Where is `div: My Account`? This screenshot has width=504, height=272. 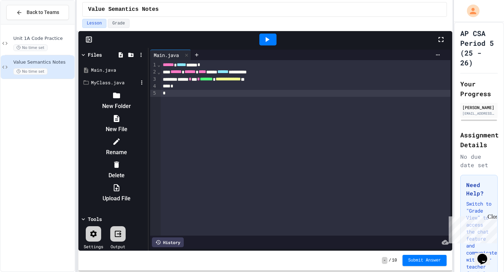 div: My Account is located at coordinates (470, 11).